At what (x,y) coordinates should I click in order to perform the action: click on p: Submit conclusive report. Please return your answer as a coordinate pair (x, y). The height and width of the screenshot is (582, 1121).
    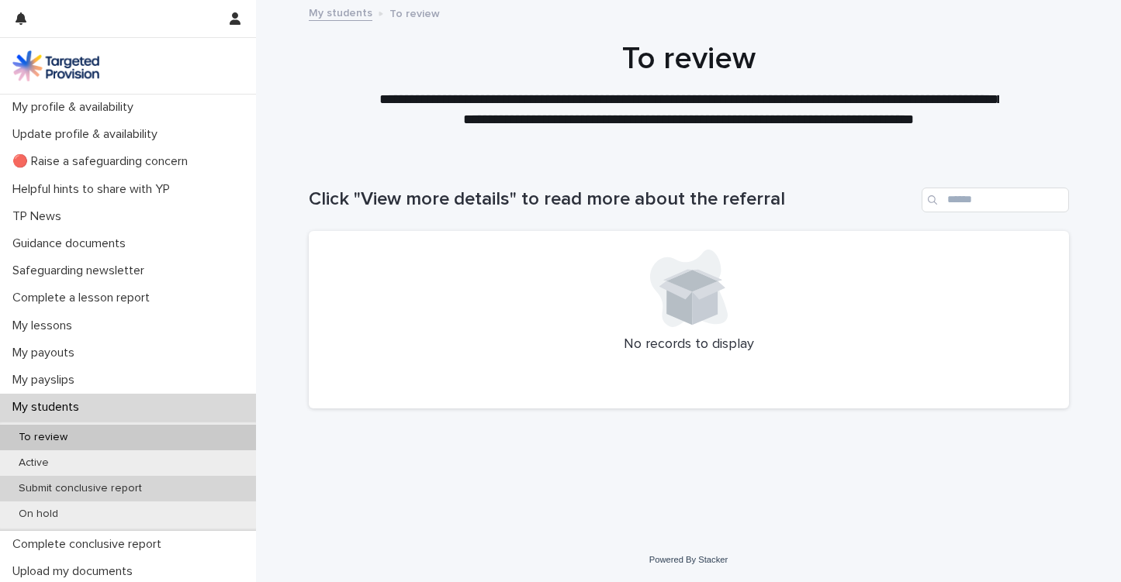
    Looking at the image, I should click on (80, 489).